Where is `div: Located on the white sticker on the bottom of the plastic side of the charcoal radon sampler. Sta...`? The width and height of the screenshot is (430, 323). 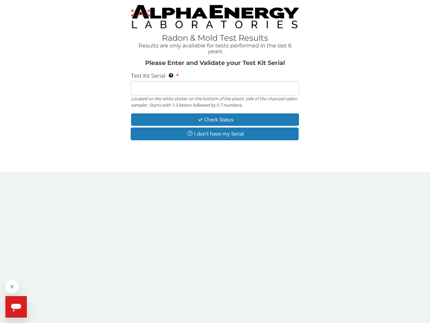
div: Located on the white sticker on the bottom of the plastic side of the charcoal radon sampler. Sta... is located at coordinates (215, 102).